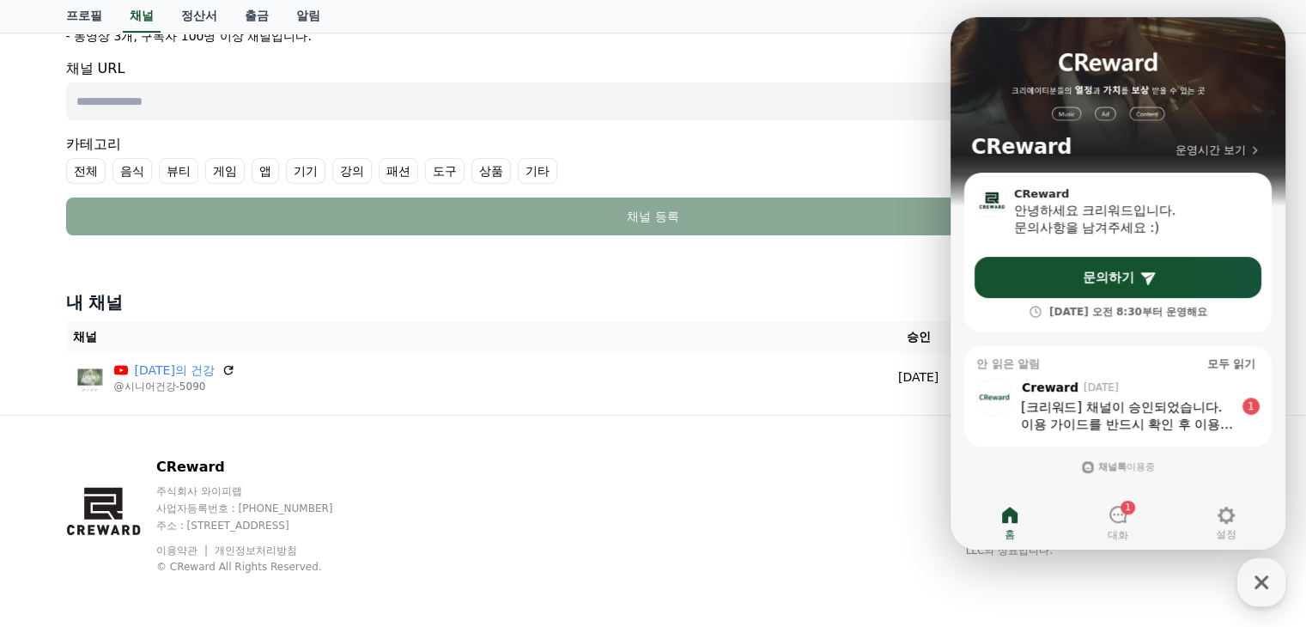  I want to click on span: 안 읽은 알림, so click(58, 346).